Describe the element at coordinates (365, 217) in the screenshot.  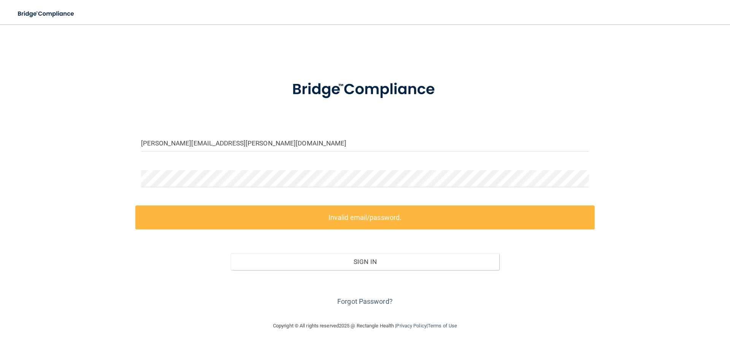
I see `label: Invalid email/password.` at that location.